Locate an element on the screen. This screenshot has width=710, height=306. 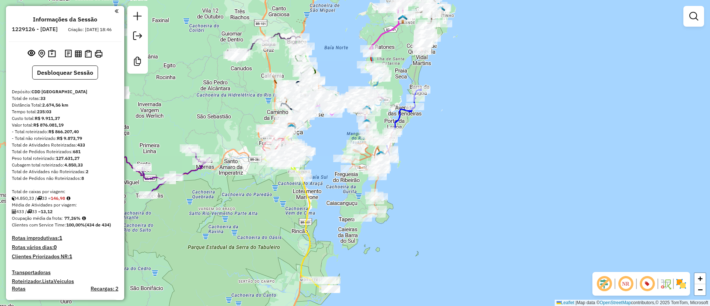
div: Atividade não roteirizada - MINIMERCADO MUNDO BE is located at coordinates (433, 7).